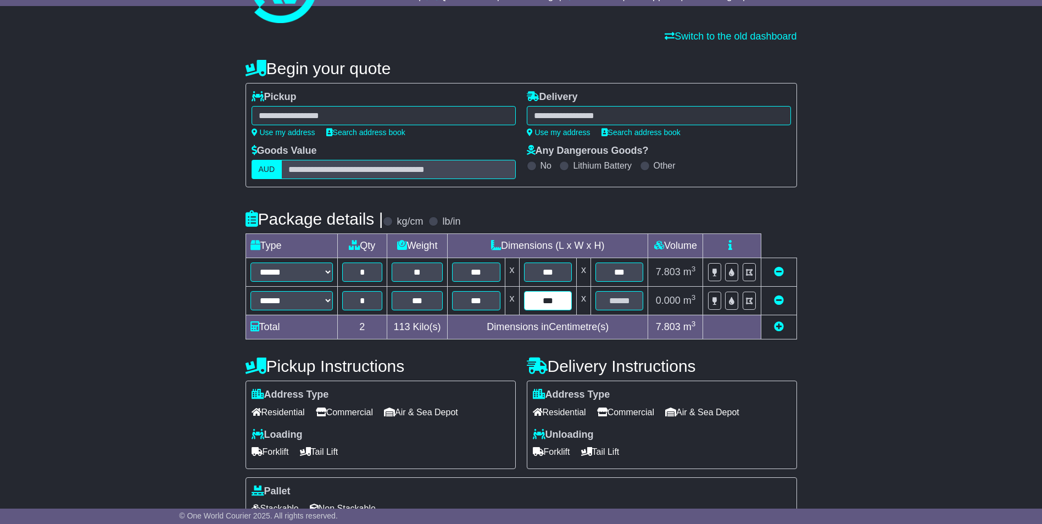 The image size is (1042, 524). I want to click on a: Switch to the old dashboard, so click(730, 36).